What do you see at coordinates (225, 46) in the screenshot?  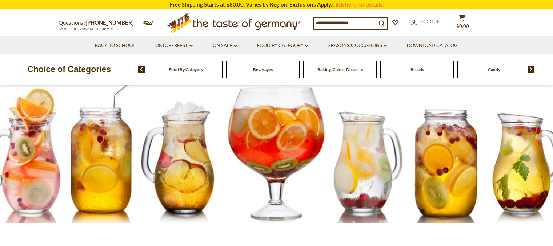 I see `a: On Sale` at bounding box center [225, 46].